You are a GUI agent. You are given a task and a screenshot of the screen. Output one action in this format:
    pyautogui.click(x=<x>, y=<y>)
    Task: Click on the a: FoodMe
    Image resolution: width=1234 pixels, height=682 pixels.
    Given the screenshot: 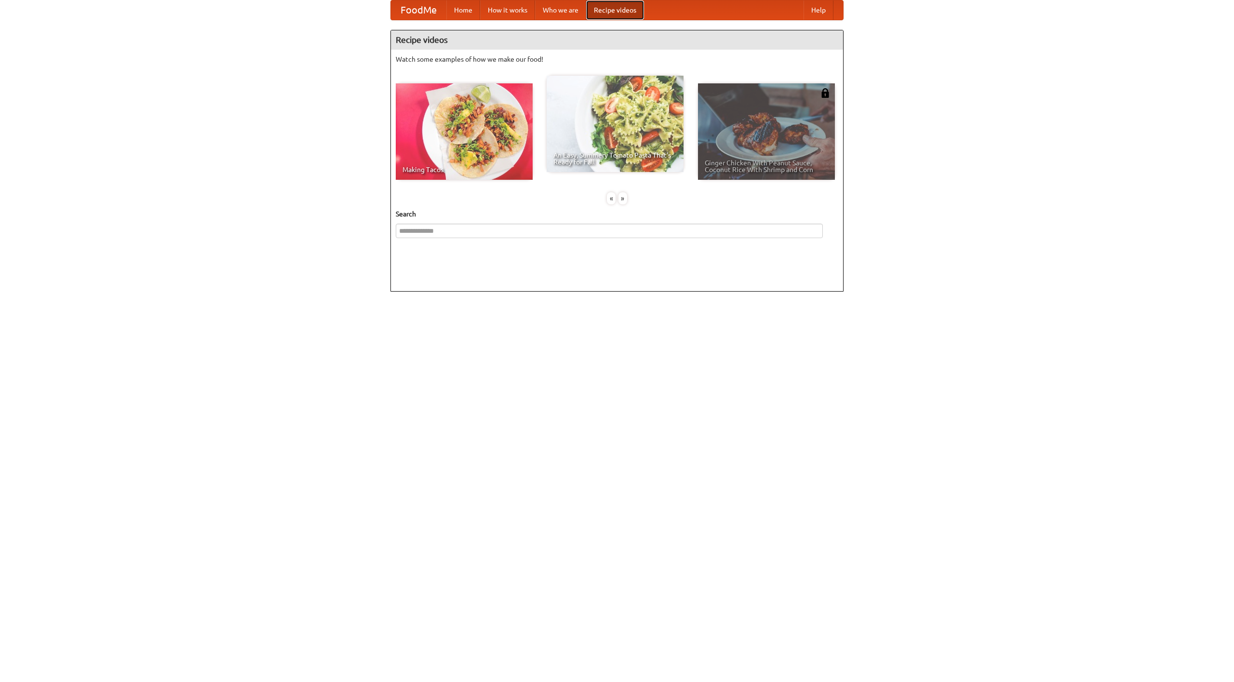 What is the action you would take?
    pyautogui.click(x=419, y=10)
    